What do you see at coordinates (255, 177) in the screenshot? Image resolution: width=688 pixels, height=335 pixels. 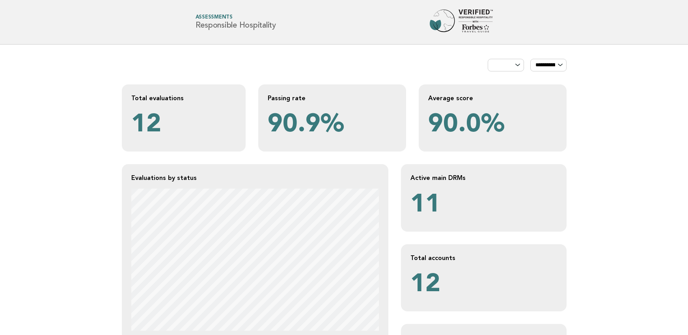 I see `h2: Evaluations by status` at bounding box center [255, 177].